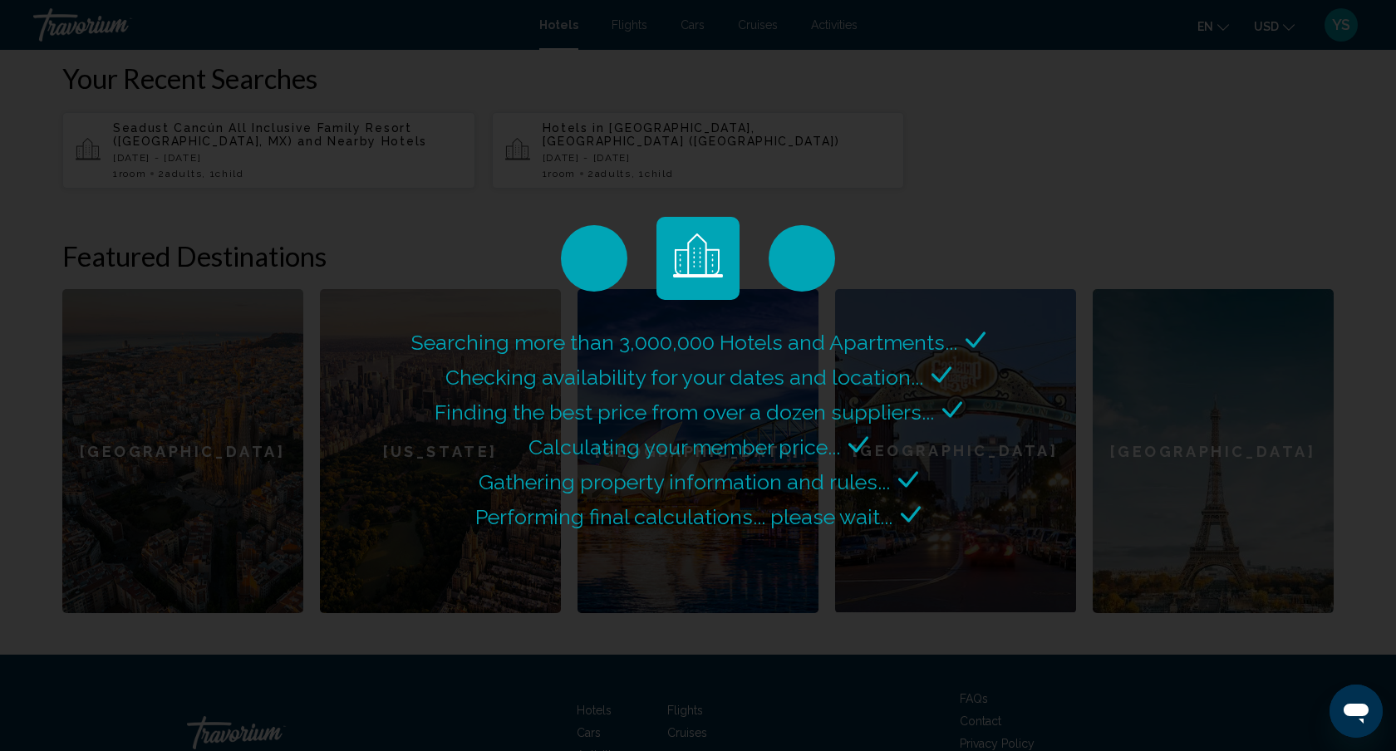  I want to click on span: Searching more than 3,000,000 Hotels and Apartments..., so click(684, 342).